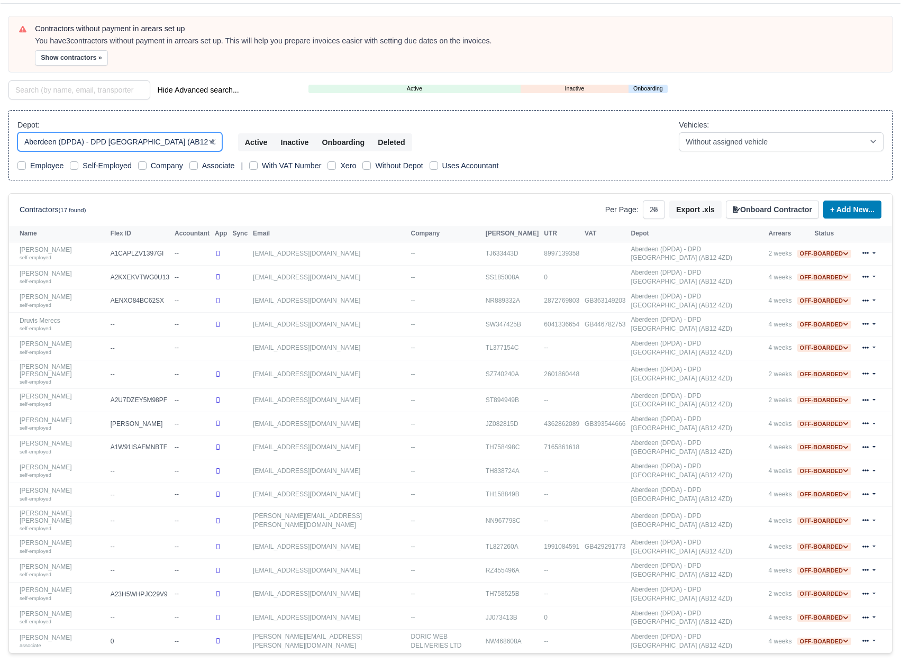 The width and height of the screenshot is (901, 672). I want to click on td: GB393544666, so click(605, 424).